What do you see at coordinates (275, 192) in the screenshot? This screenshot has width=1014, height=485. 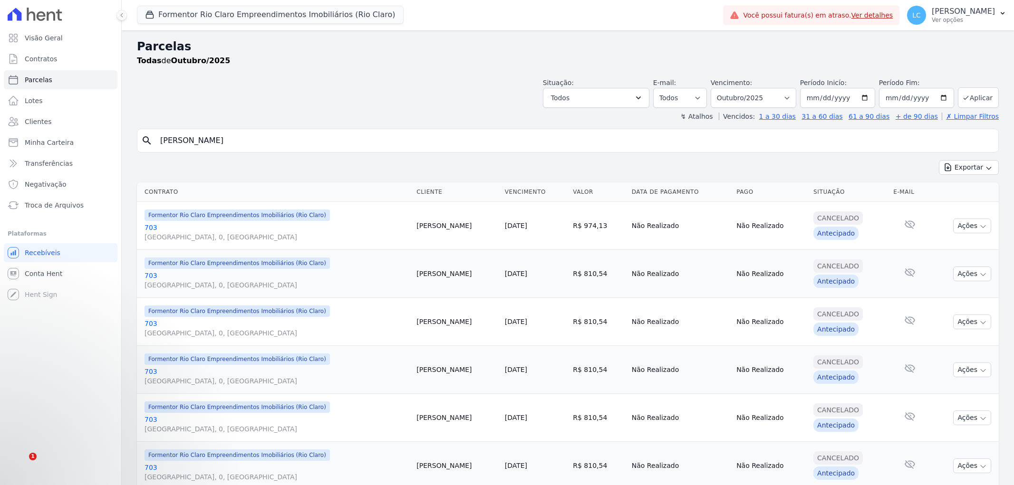 I see `th: Contrato` at bounding box center [275, 192].